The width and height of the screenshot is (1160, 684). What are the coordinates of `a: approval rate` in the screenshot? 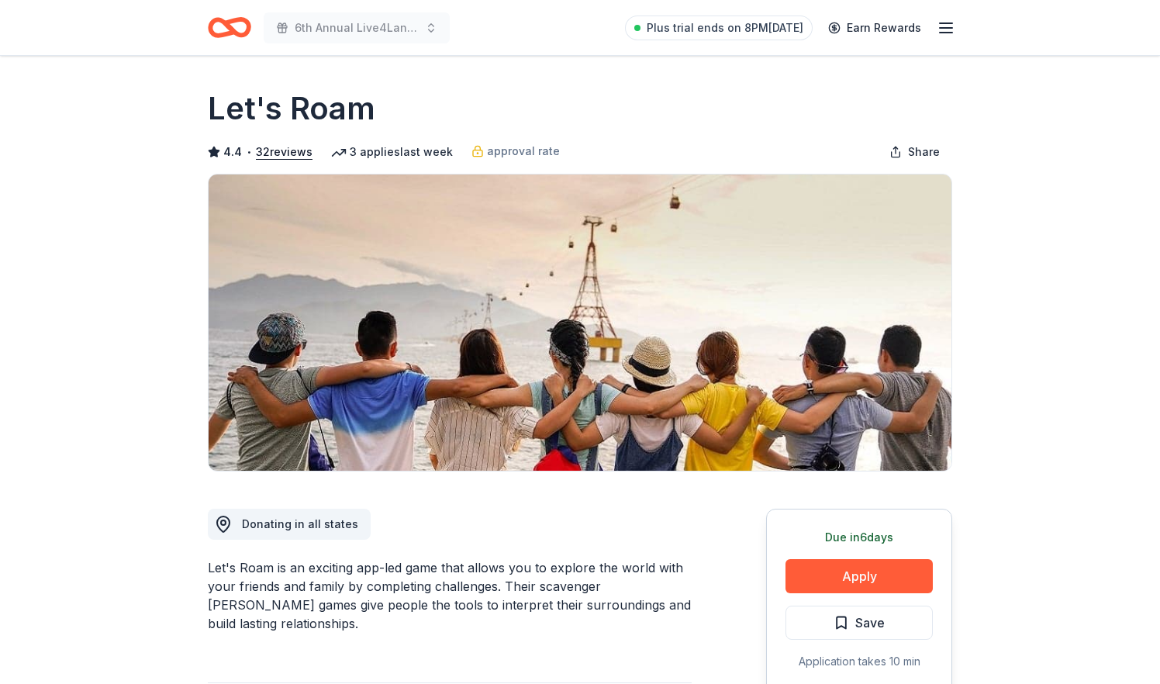 It's located at (516, 151).